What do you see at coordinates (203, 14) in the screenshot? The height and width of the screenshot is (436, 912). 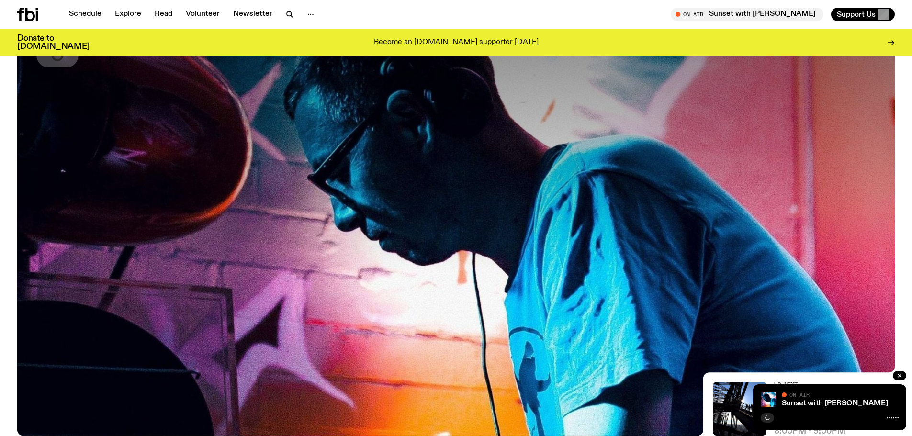 I see `a: Volunteer` at bounding box center [203, 14].